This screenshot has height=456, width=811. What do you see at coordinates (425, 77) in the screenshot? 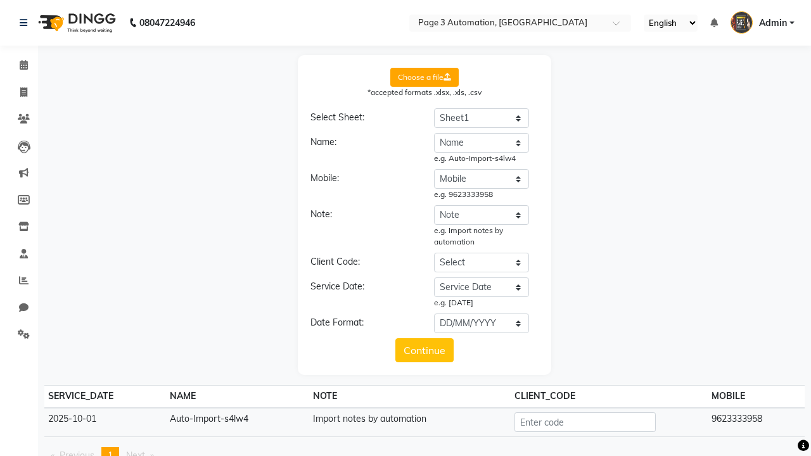
I see `label: Choose a file` at bounding box center [425, 77].